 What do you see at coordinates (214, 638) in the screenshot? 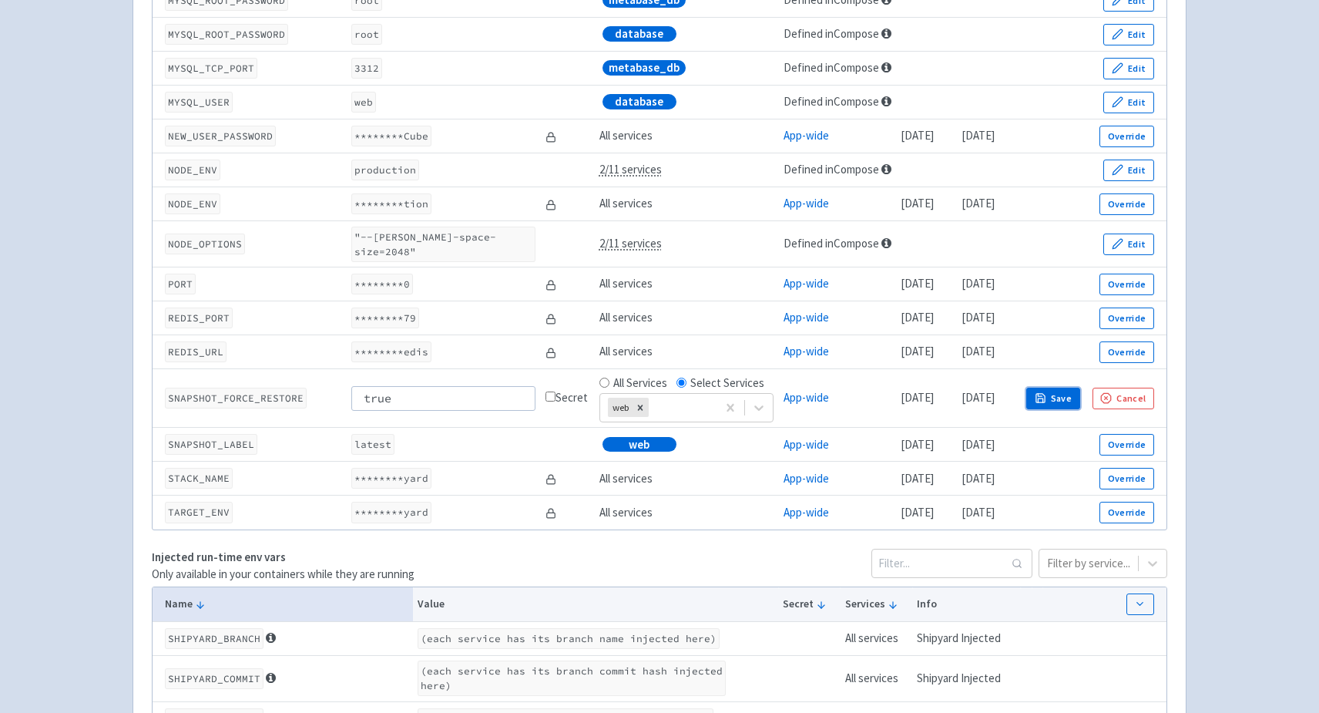
I see `code: SHIPYARD_BRANCH` at bounding box center [214, 638].